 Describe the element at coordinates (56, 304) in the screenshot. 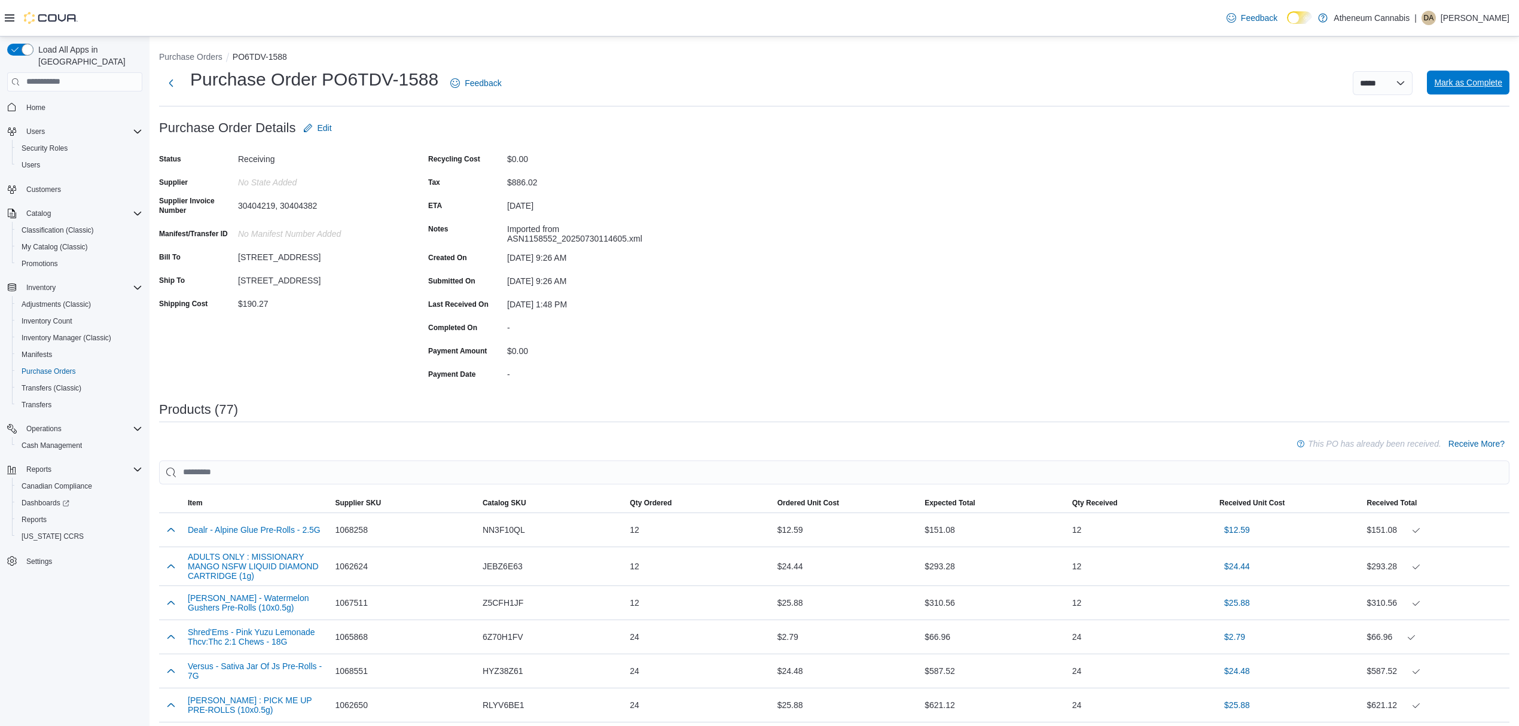

I see `a: Adjustments (Classic)` at that location.